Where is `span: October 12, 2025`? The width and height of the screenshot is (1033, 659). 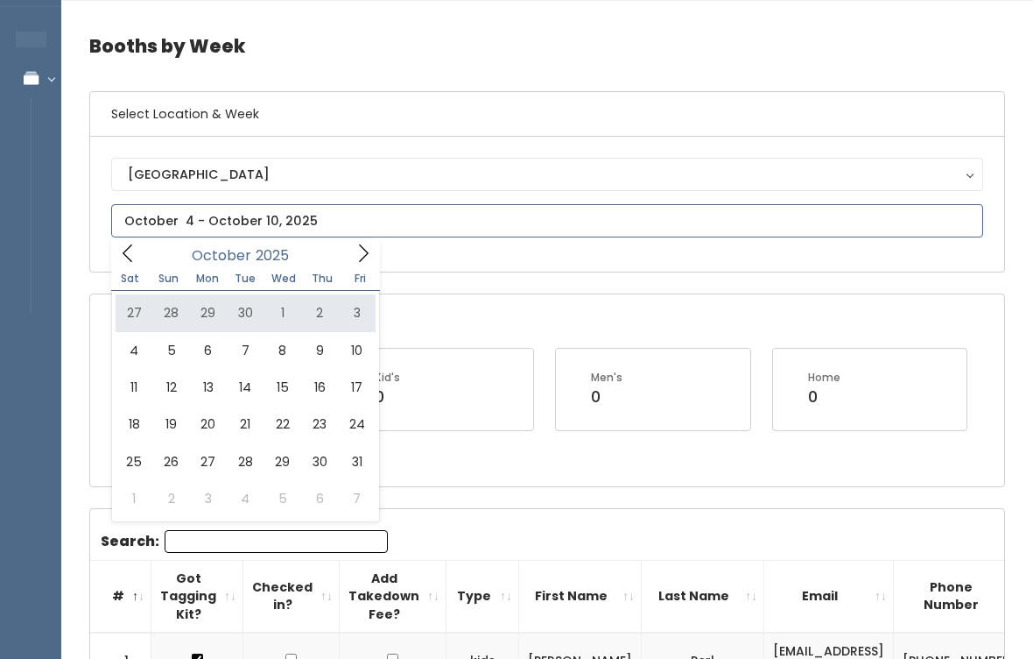
span: October 12, 2025 is located at coordinates (171, 387).